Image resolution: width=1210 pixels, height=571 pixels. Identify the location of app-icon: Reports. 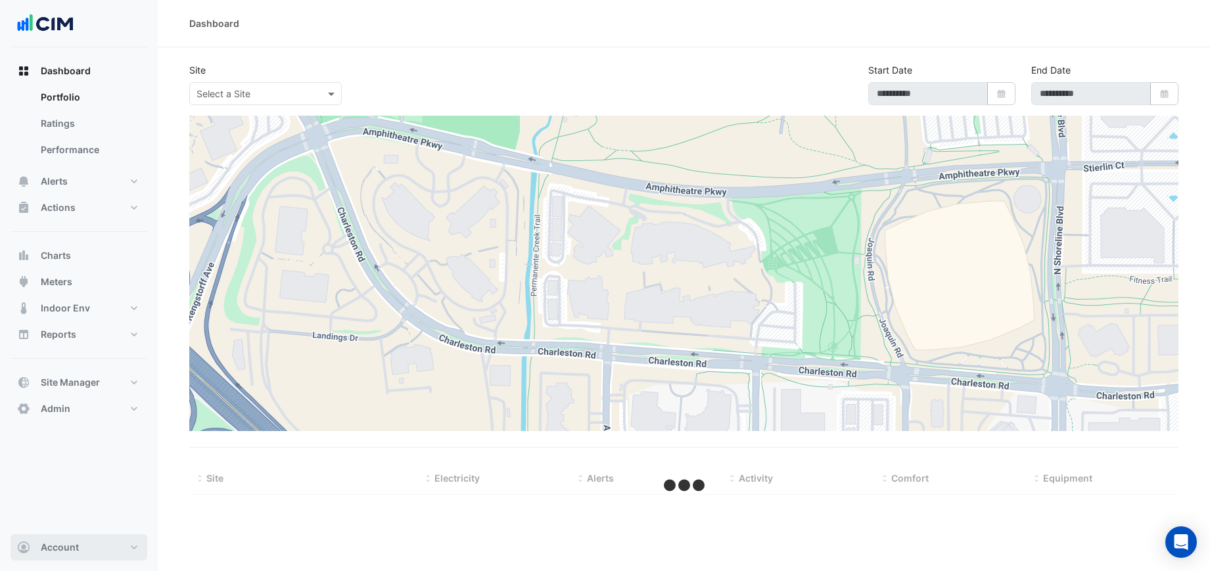
(24, 335).